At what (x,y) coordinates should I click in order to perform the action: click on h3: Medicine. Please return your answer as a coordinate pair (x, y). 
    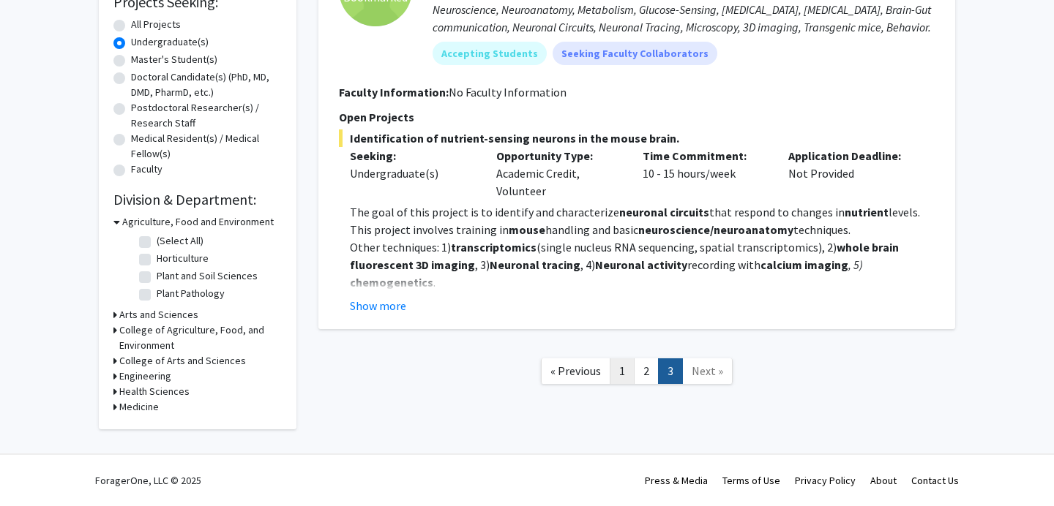
    Looking at the image, I should click on (139, 407).